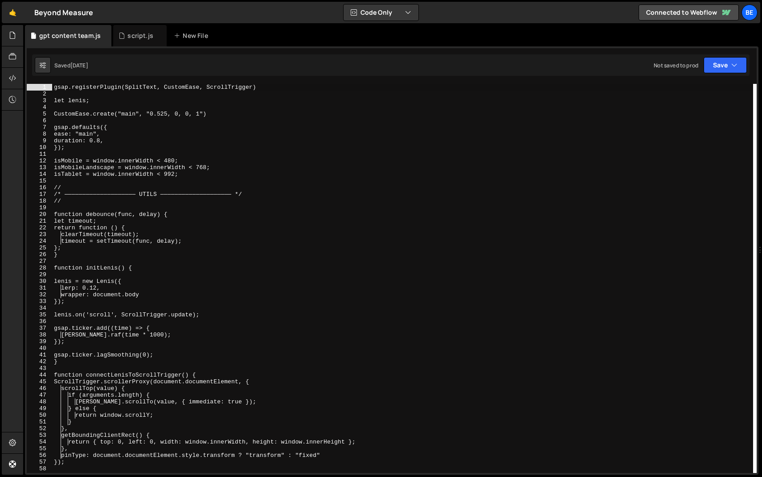 This screenshot has width=762, height=477. Describe the element at coordinates (750, 12) in the screenshot. I see `div: Be` at that location.